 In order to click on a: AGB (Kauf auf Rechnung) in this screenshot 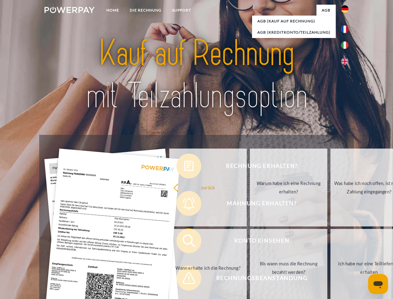, I will do `click(294, 21)`.